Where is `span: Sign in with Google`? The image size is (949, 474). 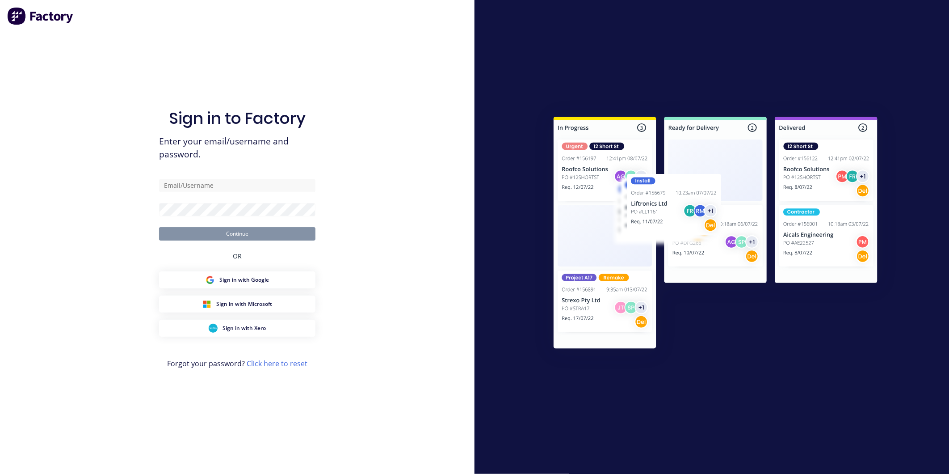
span: Sign in with Google is located at coordinates (245, 280).